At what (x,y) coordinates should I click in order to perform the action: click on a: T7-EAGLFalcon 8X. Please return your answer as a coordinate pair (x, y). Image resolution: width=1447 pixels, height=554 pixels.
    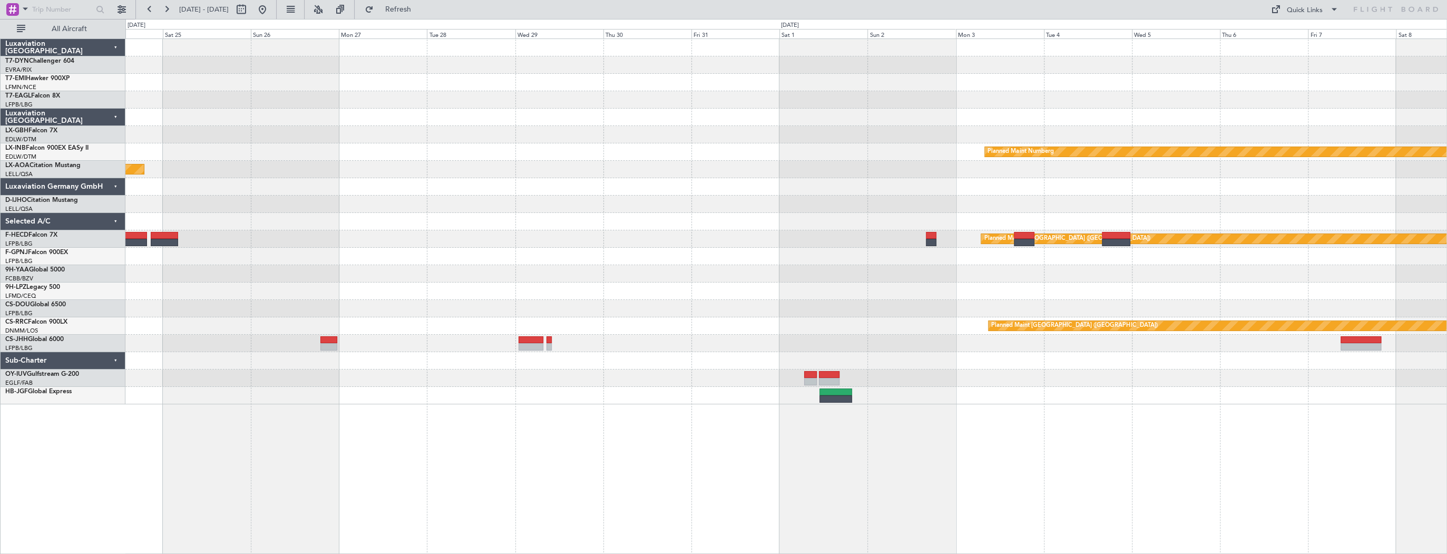
    Looking at the image, I should click on (33, 96).